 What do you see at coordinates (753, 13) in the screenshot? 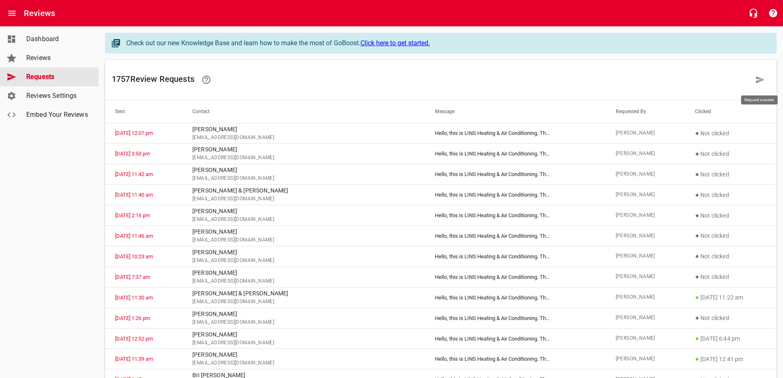
I see `button: Live Chat` at bounding box center [753, 13].